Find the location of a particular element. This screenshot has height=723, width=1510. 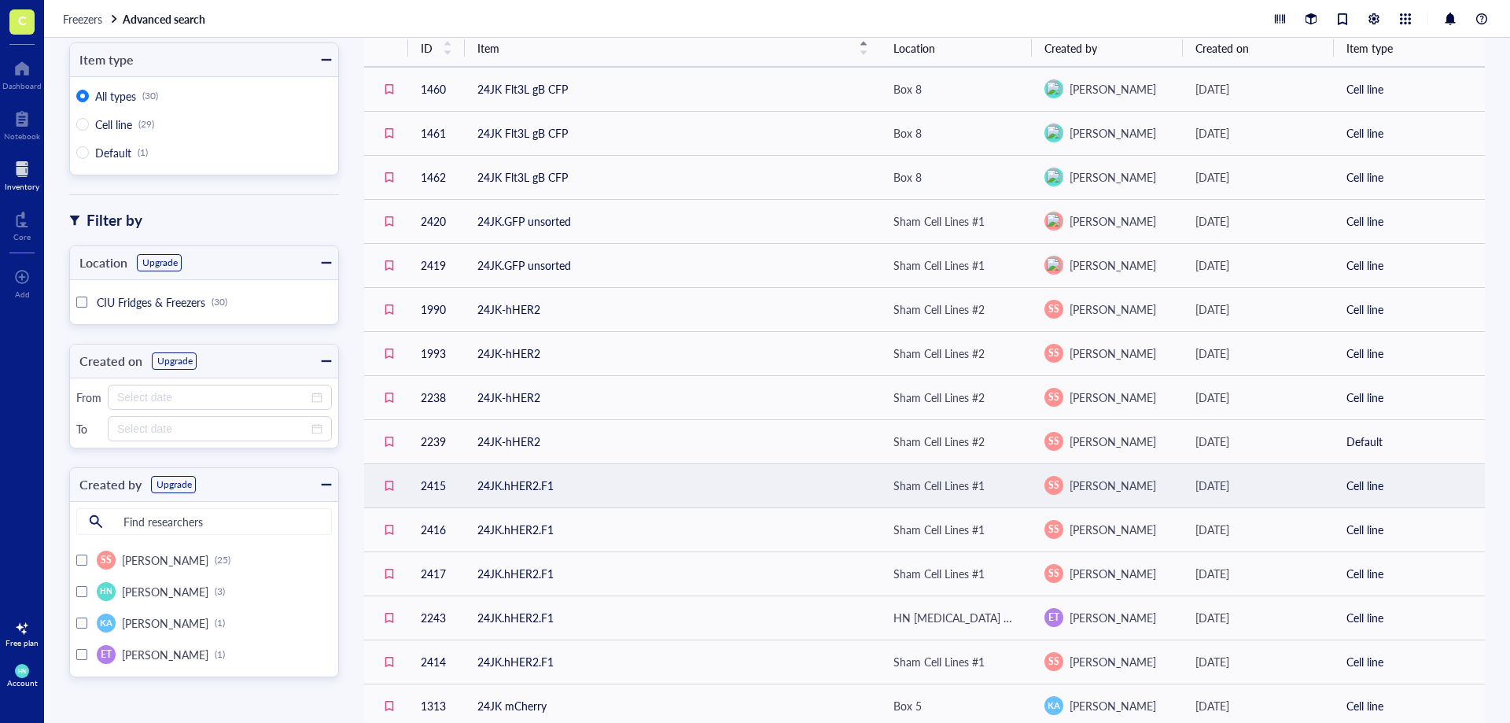

td: 1462 is located at coordinates (436, 177).